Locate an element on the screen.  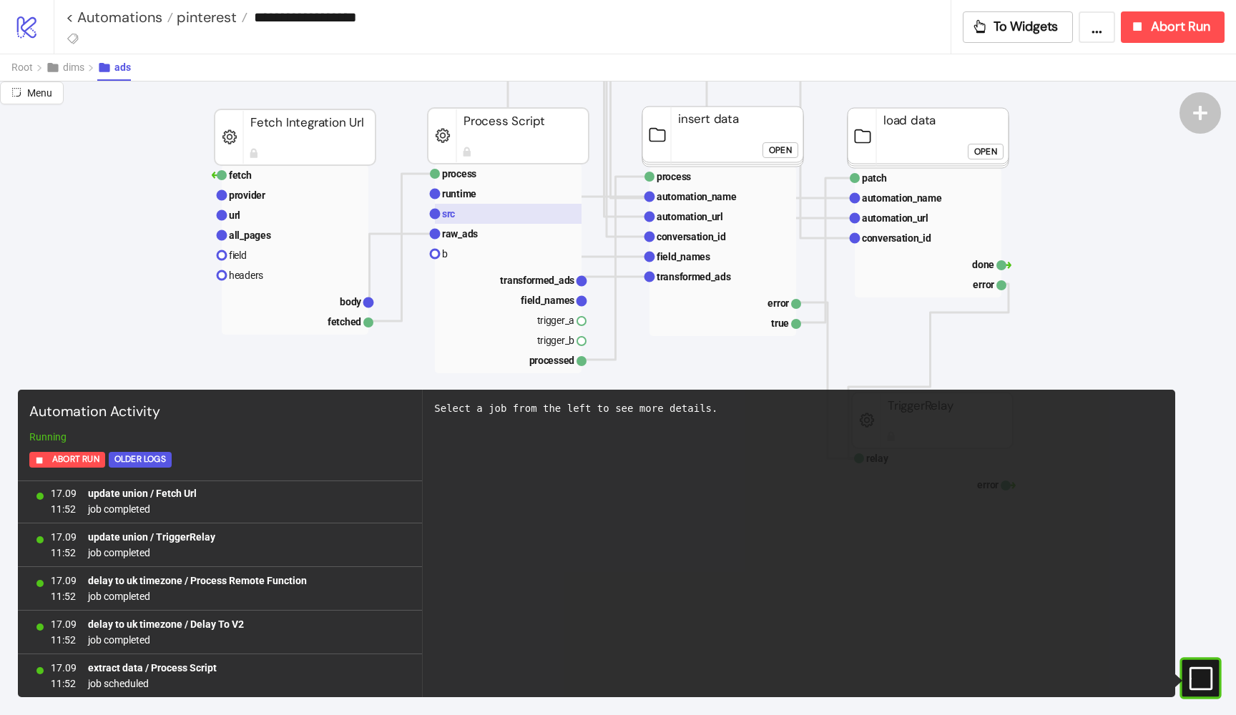
text: fetch is located at coordinates (240, 175).